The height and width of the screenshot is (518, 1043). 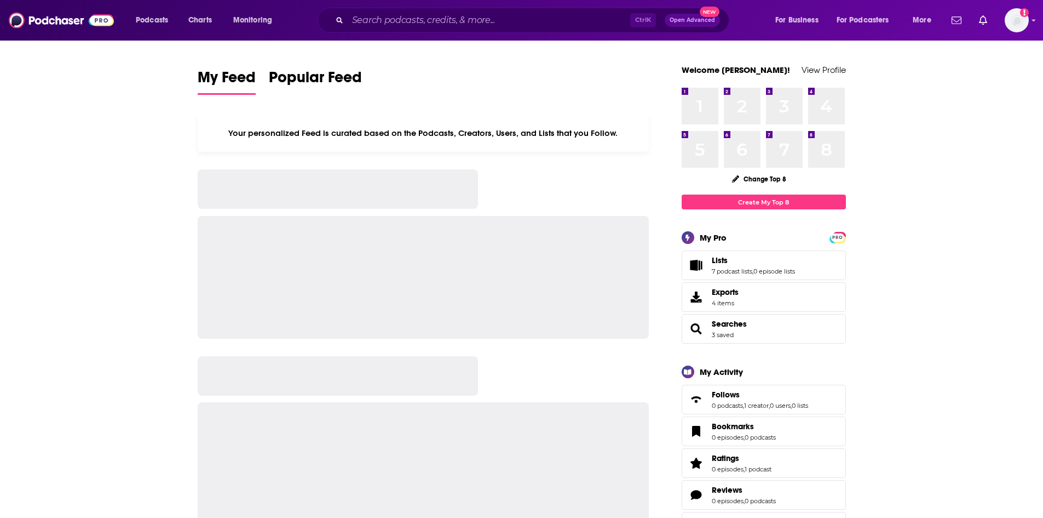 What do you see at coordinates (692, 20) in the screenshot?
I see `span: Open Advanced` at bounding box center [692, 20].